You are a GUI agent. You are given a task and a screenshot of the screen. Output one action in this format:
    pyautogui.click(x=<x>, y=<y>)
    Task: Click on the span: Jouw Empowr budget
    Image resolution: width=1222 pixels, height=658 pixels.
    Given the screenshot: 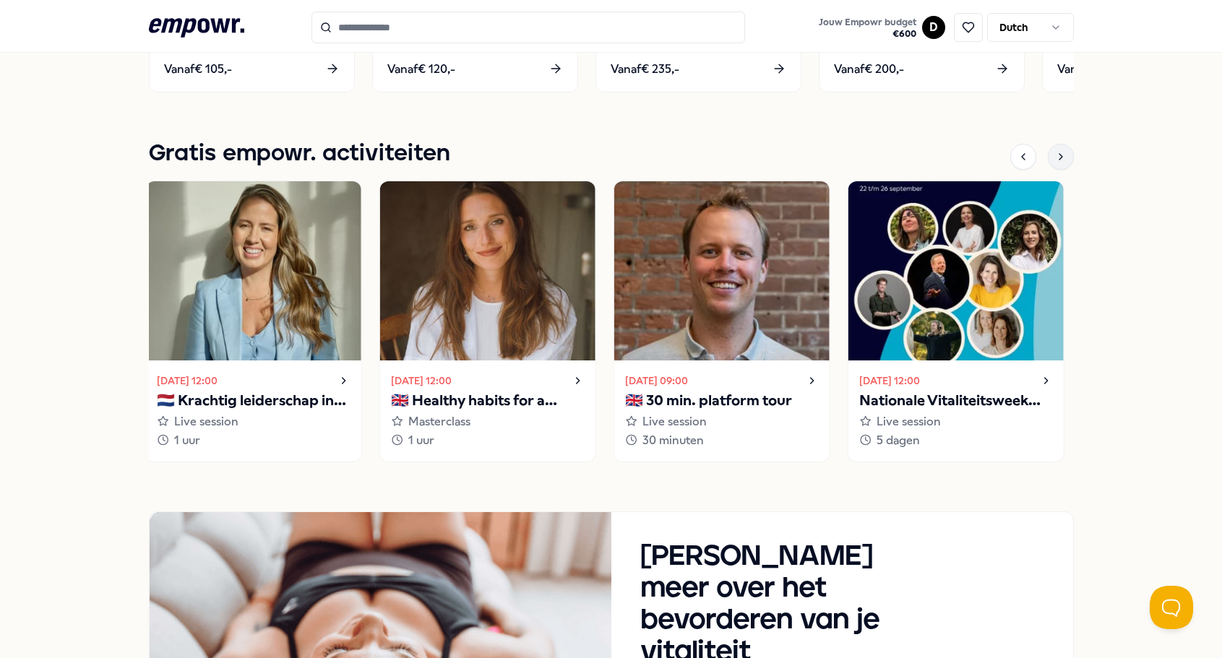 What is the action you would take?
    pyautogui.click(x=867, y=22)
    